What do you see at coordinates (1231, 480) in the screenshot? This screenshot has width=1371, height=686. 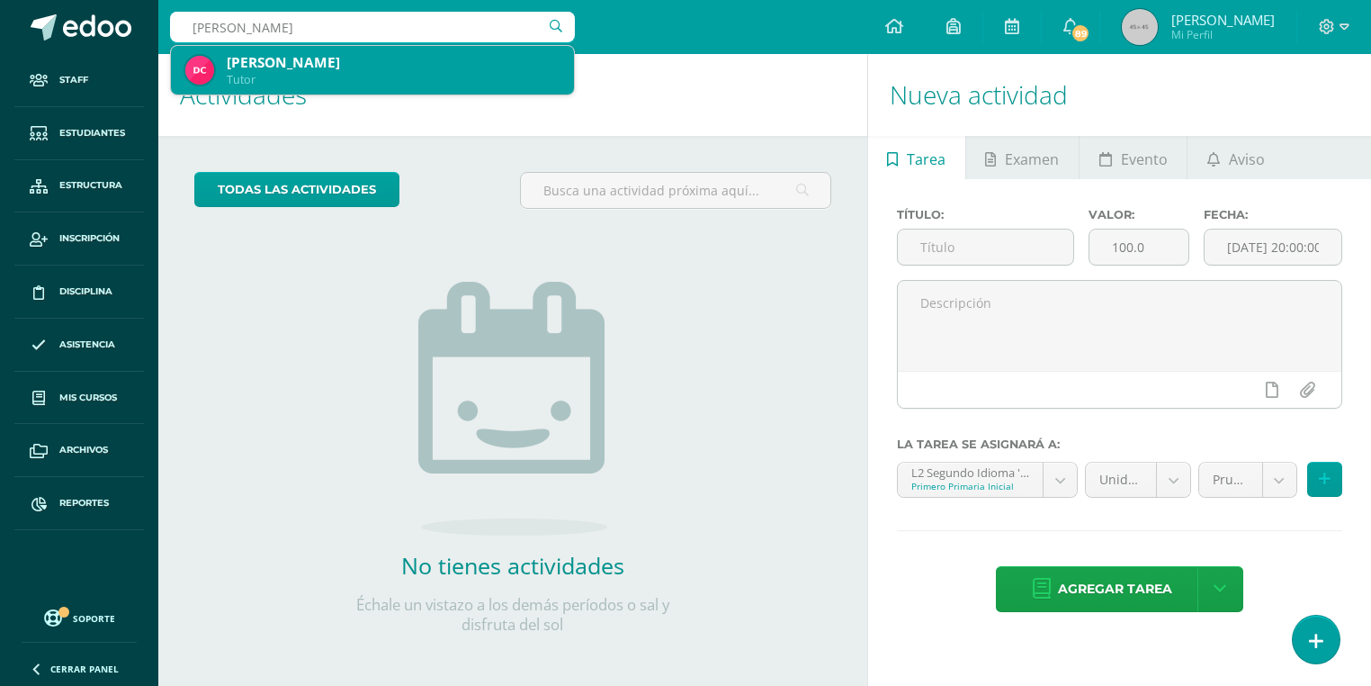 I see `span: Prueba de Logro (40.0%)` at bounding box center [1231, 480].